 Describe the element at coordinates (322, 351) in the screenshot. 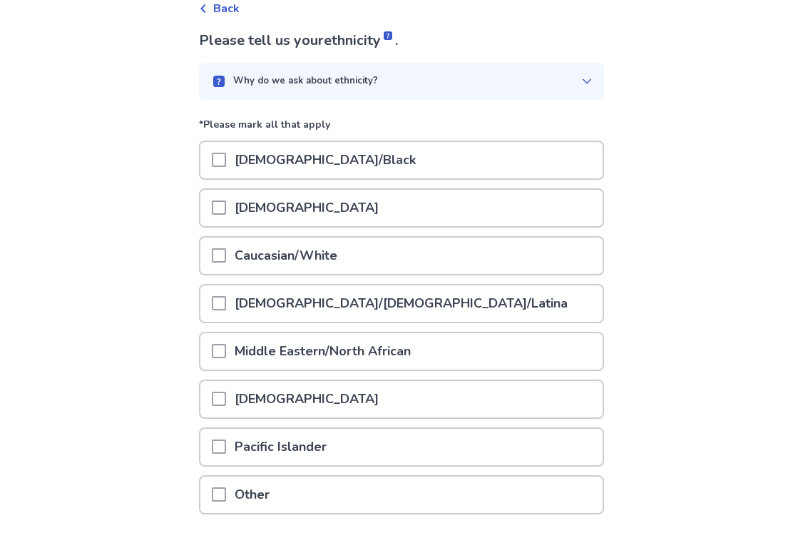

I see `p: Middle Eastern/North African` at that location.